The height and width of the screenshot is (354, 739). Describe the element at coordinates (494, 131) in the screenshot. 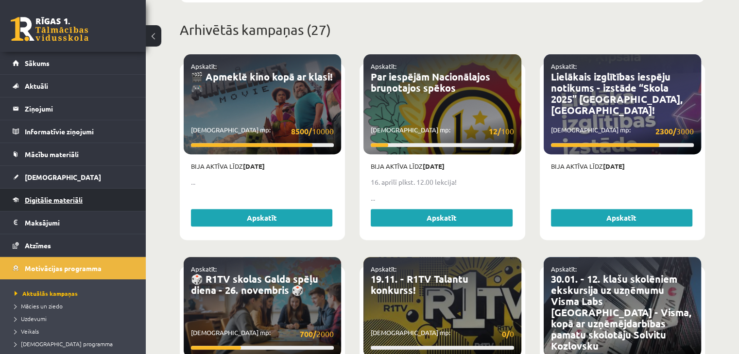

I see `strong: 12/` at that location.